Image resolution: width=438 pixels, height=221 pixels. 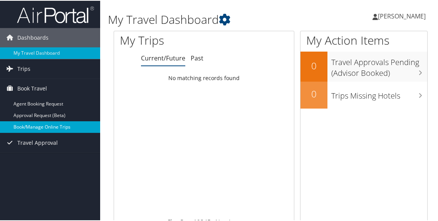 I want to click on h1: My Travel Dashboard, so click(x=216, y=19).